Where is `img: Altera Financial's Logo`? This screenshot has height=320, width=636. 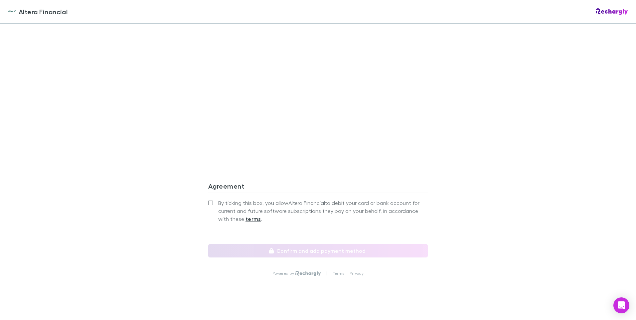 img: Altera Financial's Logo is located at coordinates (12, 12).